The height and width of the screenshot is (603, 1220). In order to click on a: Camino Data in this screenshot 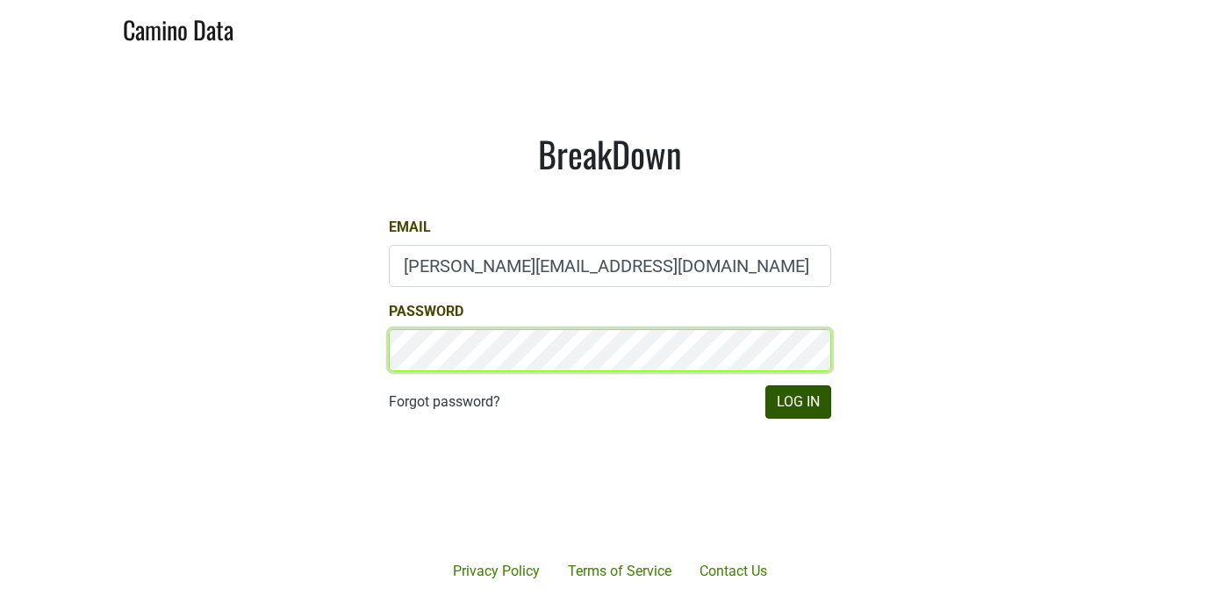, I will do `click(178, 27)`.